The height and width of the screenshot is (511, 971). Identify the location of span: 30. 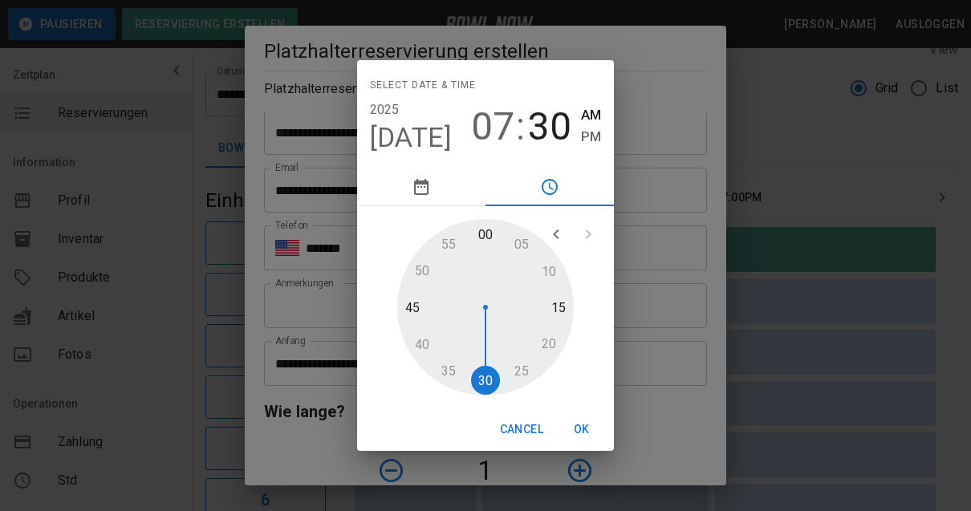
(550, 127).